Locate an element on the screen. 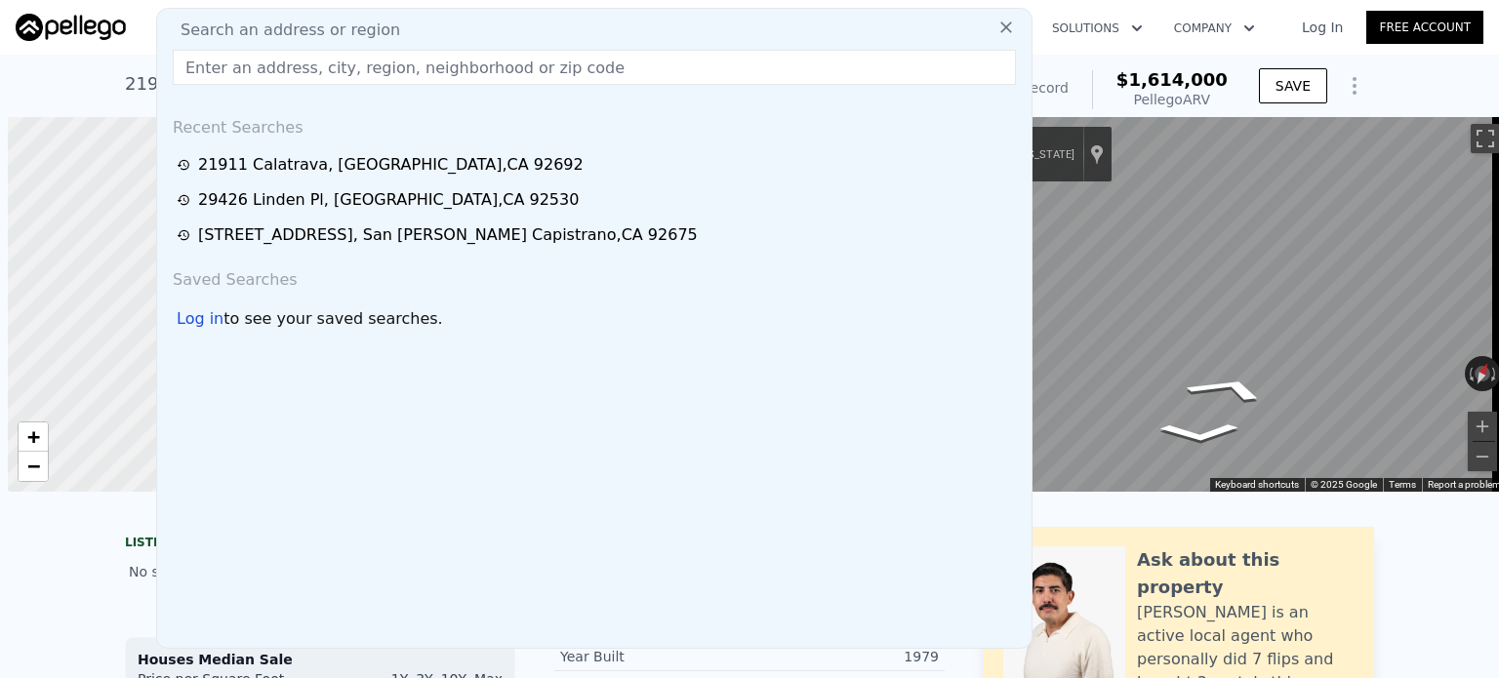 The image size is (1499, 678). div: Log in is located at coordinates (200, 319).